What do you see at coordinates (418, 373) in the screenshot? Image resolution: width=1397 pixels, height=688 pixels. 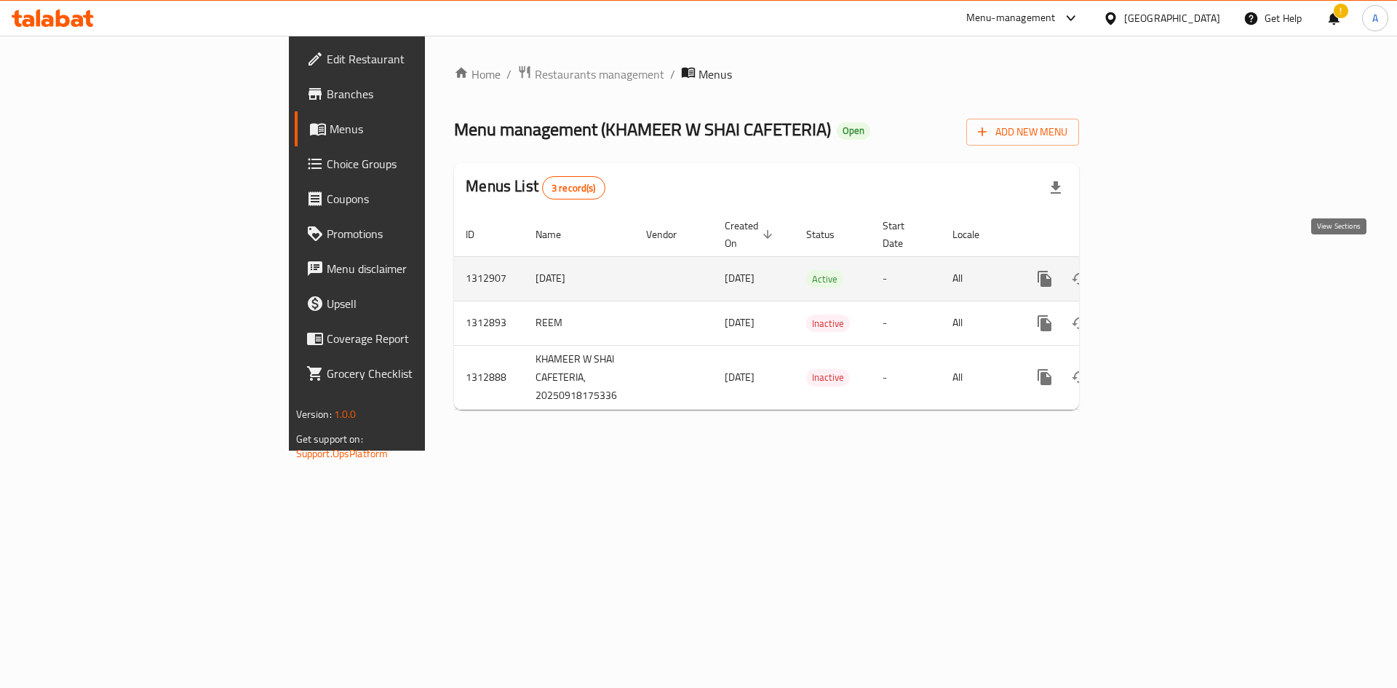 I see `span: Grocery Checklist` at bounding box center [418, 373].